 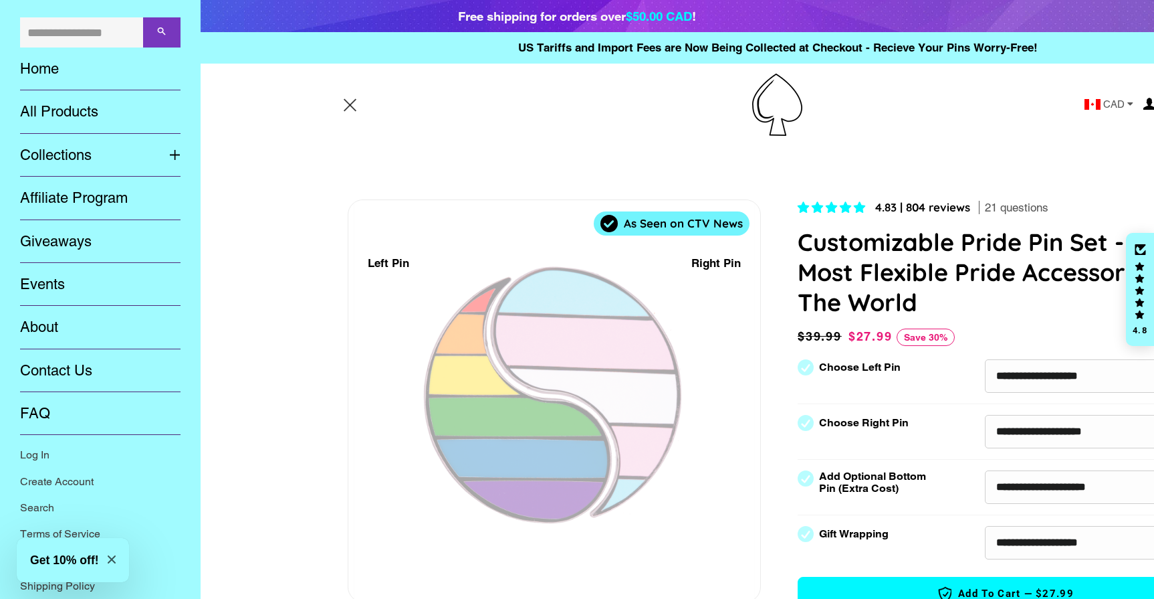 I want to click on div: Right Pin, so click(x=716, y=263).